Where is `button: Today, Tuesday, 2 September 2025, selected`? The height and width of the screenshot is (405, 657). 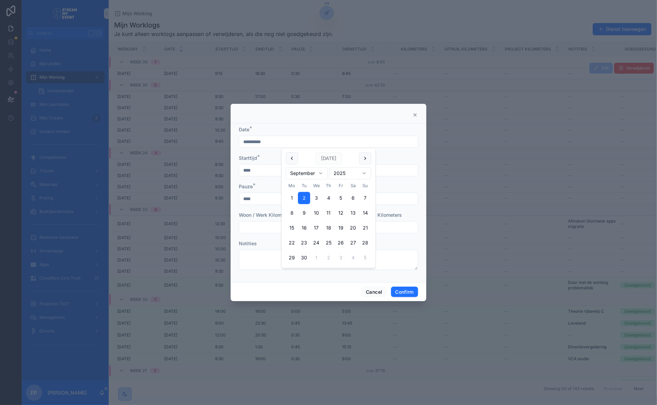 button: Today, Tuesday, 2 September 2025, selected is located at coordinates (304, 198).